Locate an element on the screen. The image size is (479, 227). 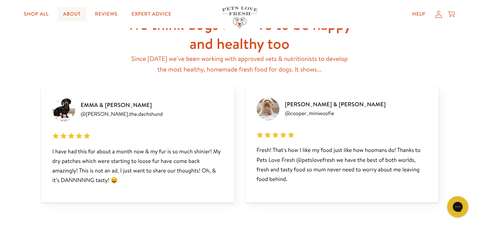
a: Expert Advice is located at coordinates (152, 14).